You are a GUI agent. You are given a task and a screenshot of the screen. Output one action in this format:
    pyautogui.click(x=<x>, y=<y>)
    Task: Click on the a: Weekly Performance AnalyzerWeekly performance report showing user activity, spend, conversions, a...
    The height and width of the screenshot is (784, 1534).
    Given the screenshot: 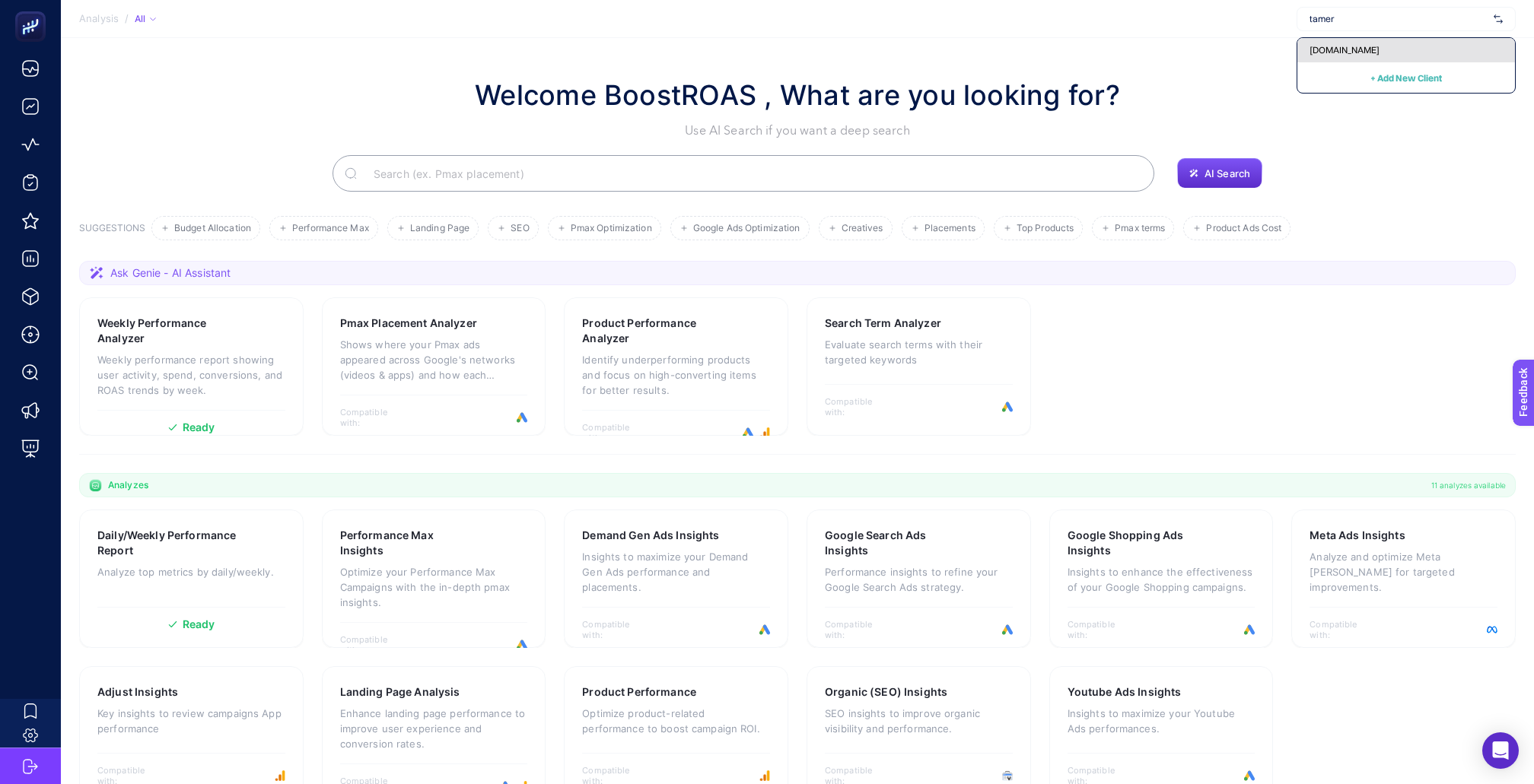 What is the action you would take?
    pyautogui.click(x=191, y=367)
    